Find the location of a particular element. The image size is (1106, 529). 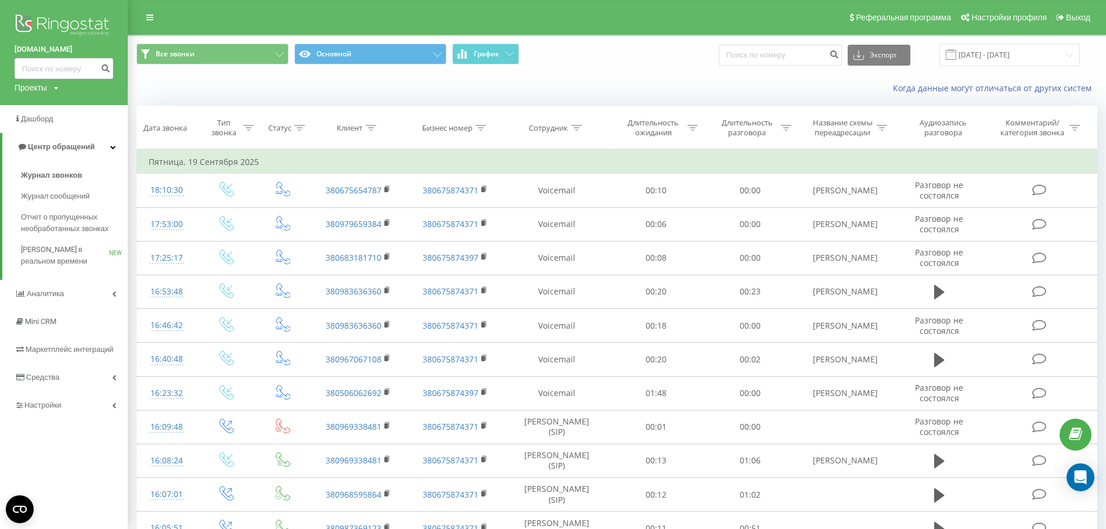

a: 380968595864 is located at coordinates (354, 494).